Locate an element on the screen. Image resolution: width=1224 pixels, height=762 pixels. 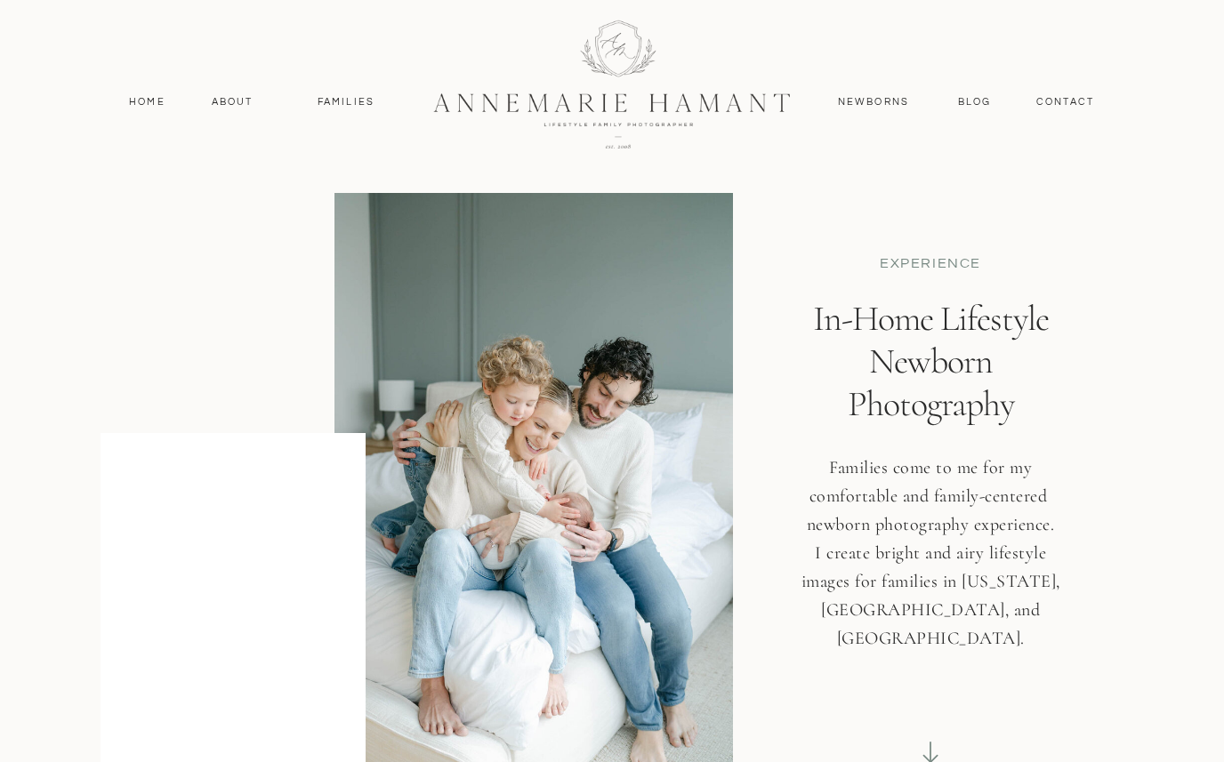
a: Newborns is located at coordinates (873, 102).